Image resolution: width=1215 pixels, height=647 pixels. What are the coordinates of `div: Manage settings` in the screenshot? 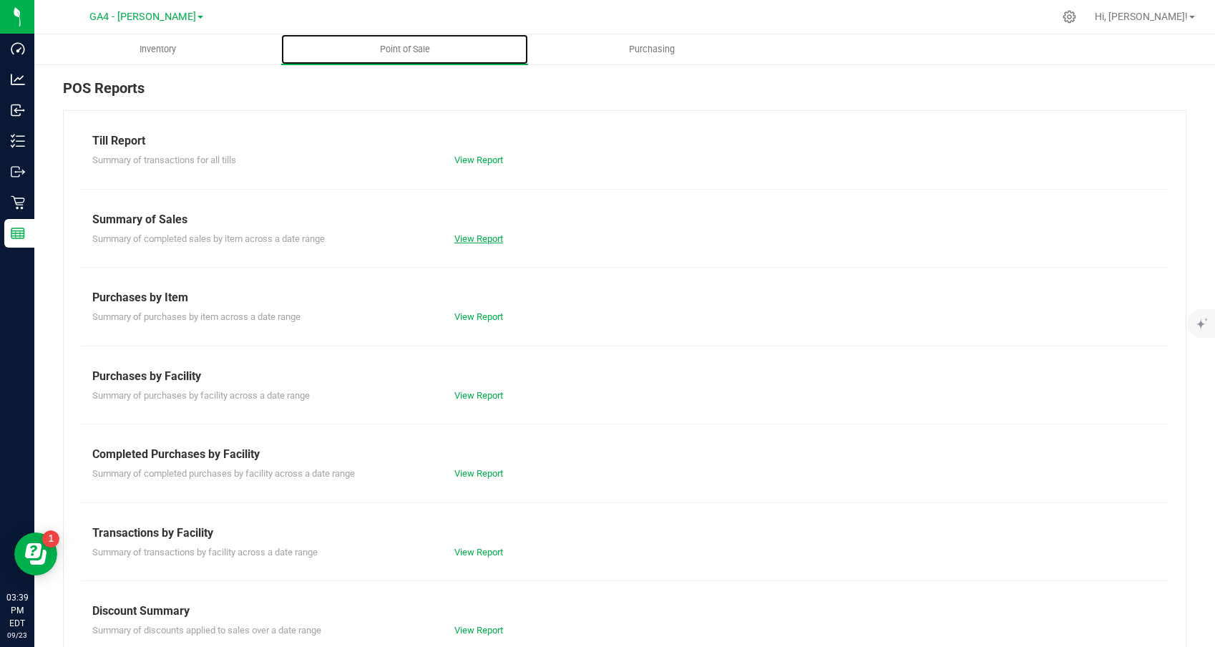 It's located at (1069, 16).